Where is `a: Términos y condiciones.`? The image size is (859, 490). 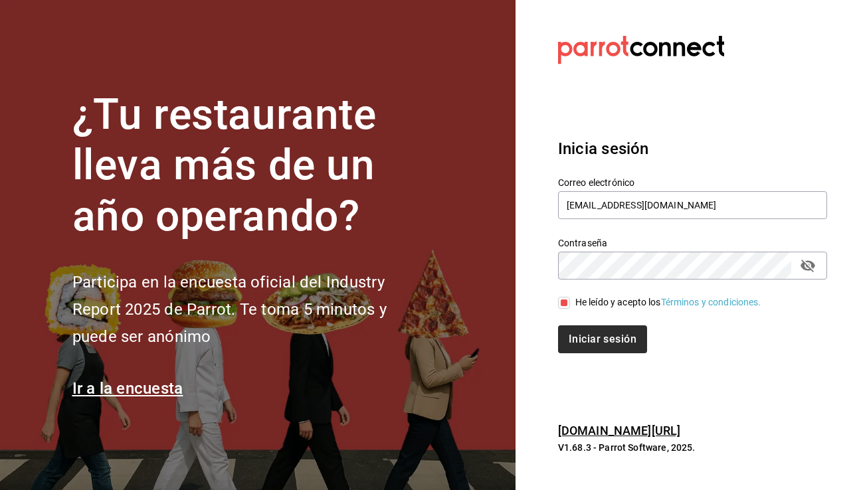
a: Términos y condiciones. is located at coordinates (711, 302).